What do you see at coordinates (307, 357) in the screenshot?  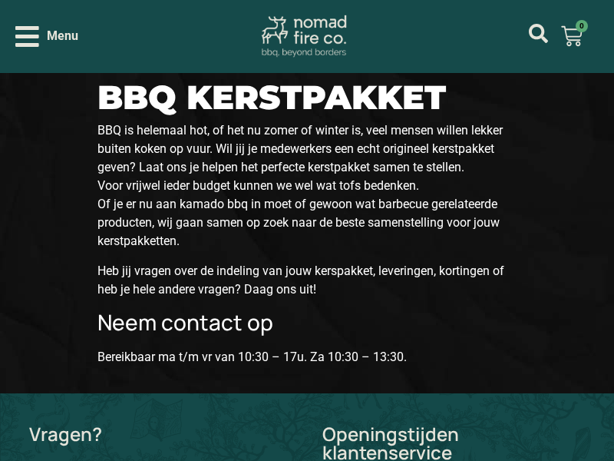 I see `p: Bereikbaar ma t/m vr van 10:30 – 17u. Za 10:30 – 13:30.` at bounding box center [307, 357].